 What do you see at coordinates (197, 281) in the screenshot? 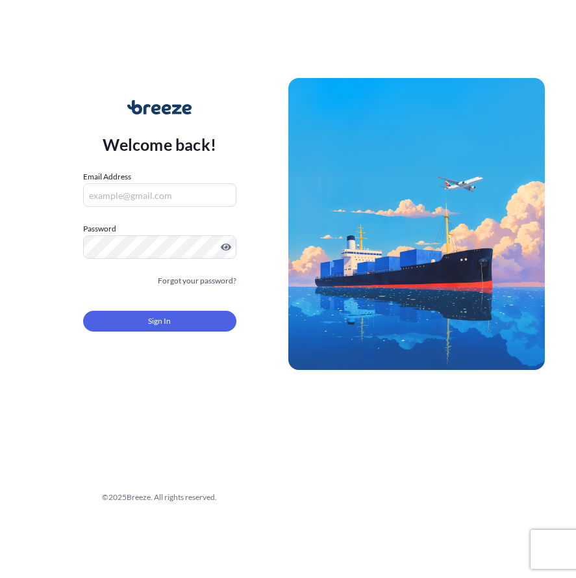
I see `a: Forgot your password?` at bounding box center [197, 281].